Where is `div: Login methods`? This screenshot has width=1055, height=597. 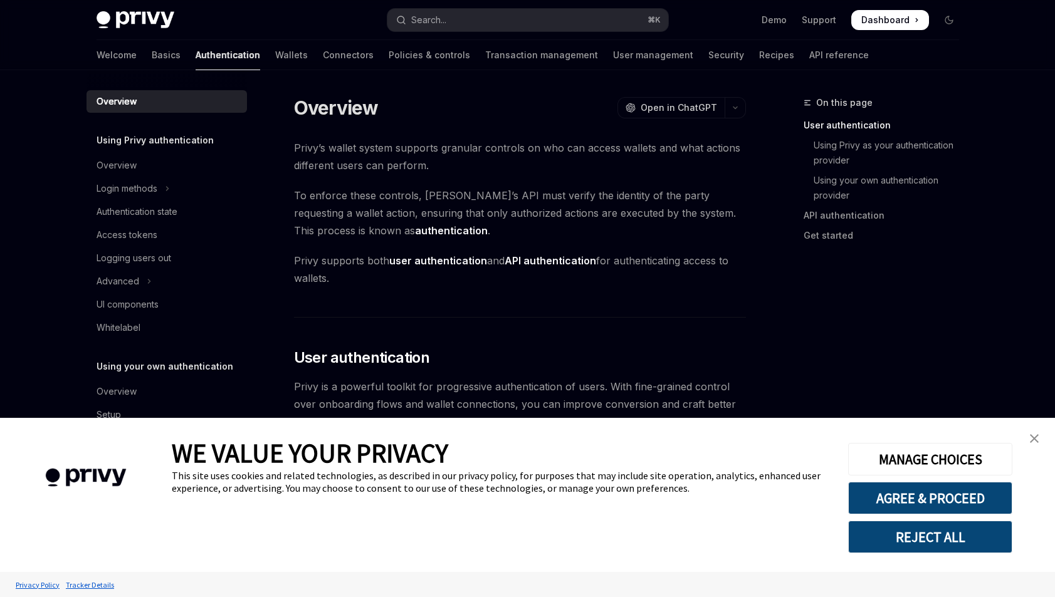
div: Login methods is located at coordinates (127, 189).